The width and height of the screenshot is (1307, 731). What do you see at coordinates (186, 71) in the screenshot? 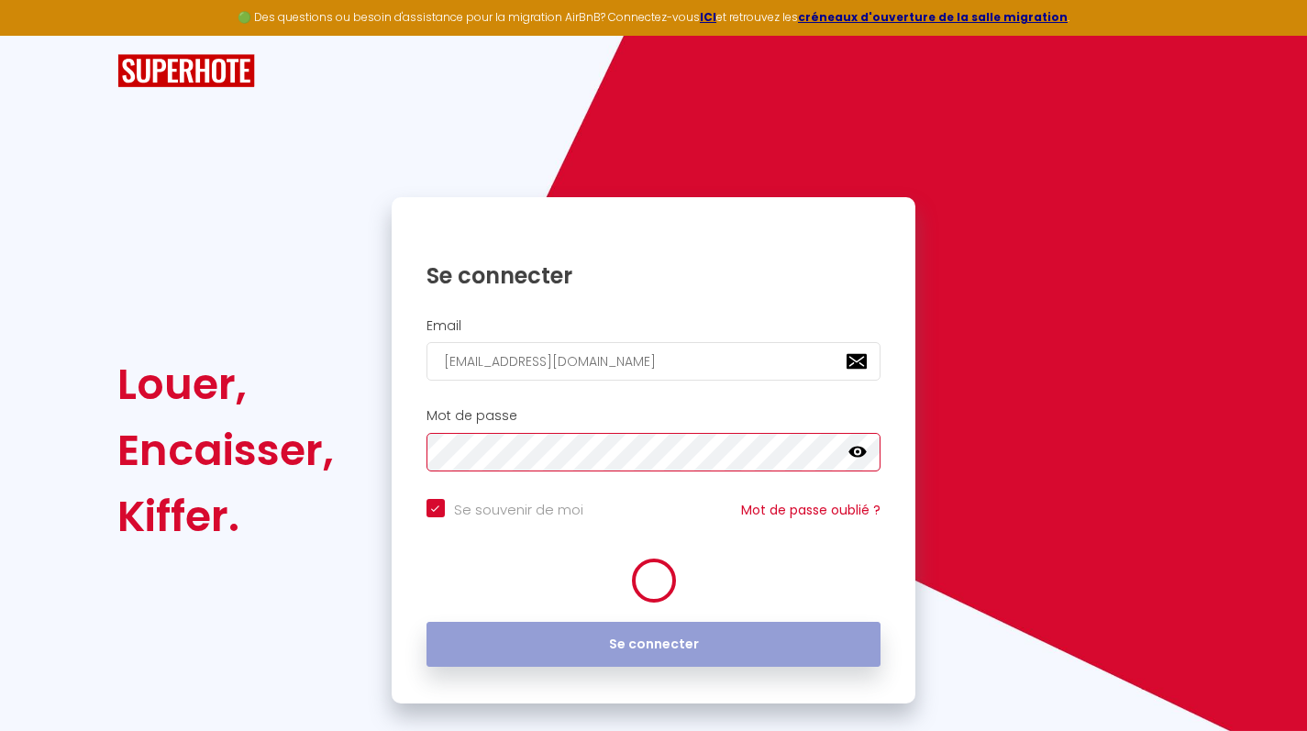
I see `img: SuperHote logo` at bounding box center [186, 71].